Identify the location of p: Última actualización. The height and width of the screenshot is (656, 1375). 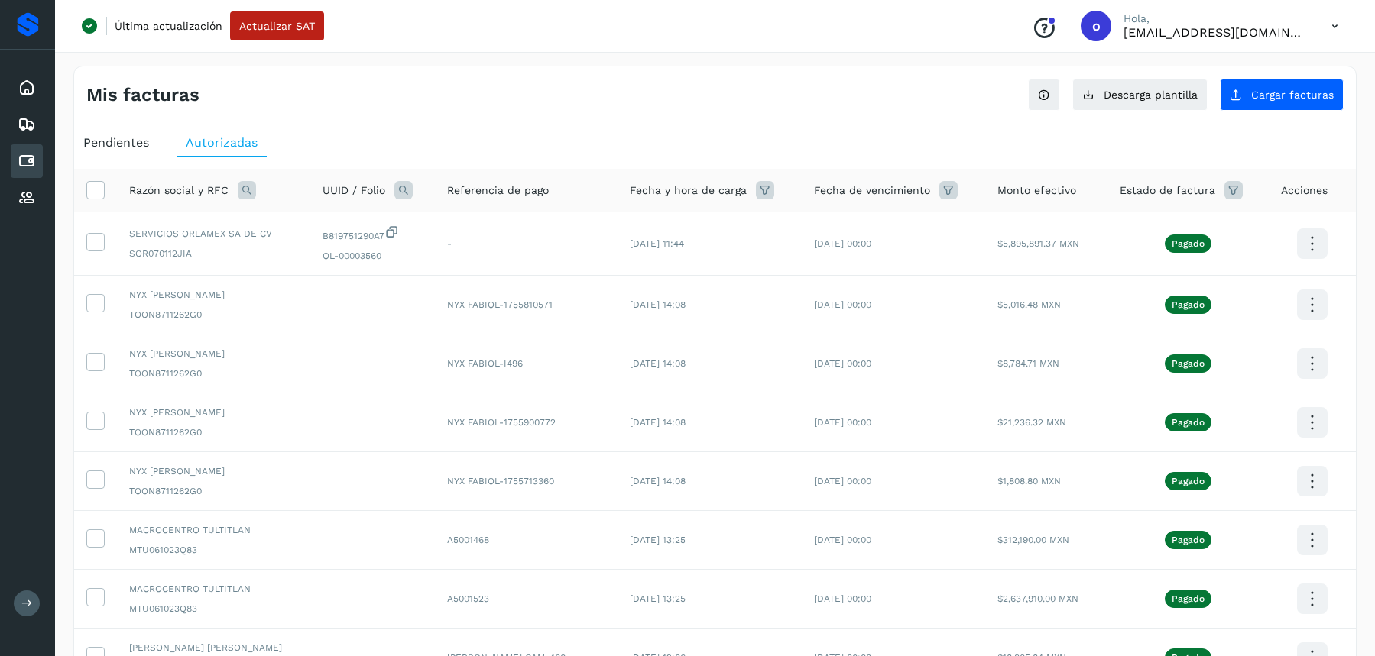
(168, 26).